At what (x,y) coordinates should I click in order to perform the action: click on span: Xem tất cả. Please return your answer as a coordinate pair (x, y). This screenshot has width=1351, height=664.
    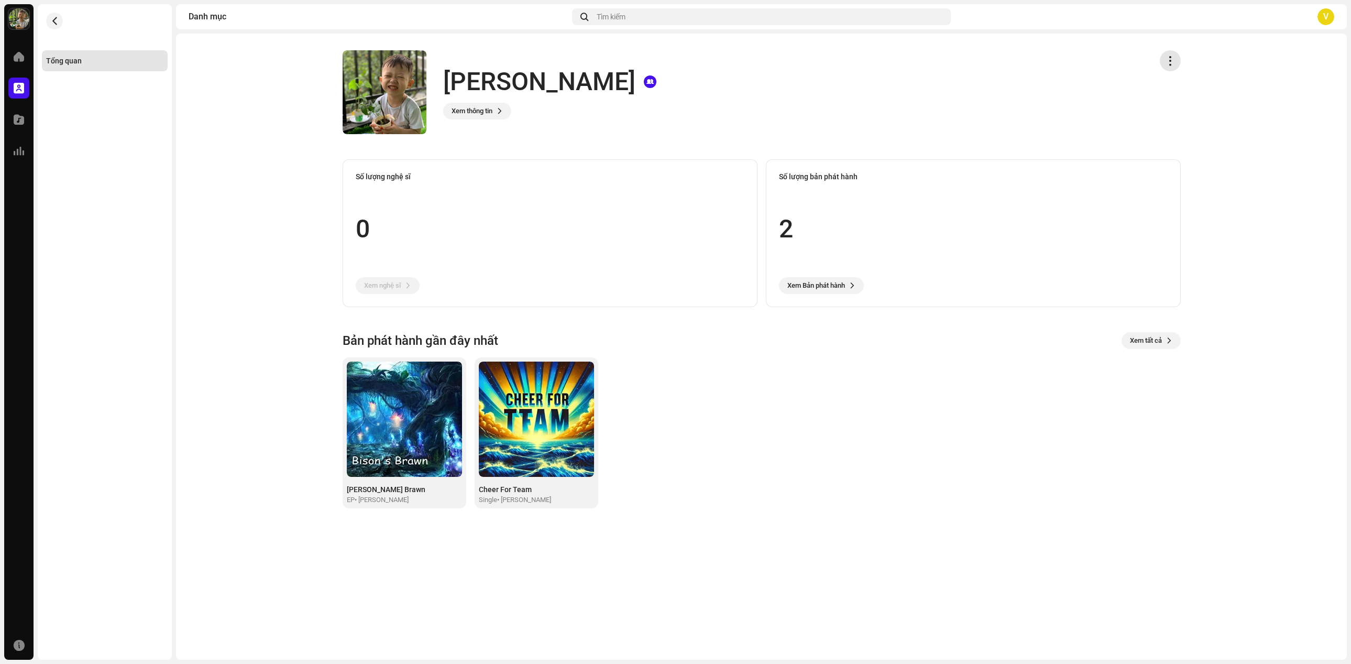
    Looking at the image, I should click on (1146, 341).